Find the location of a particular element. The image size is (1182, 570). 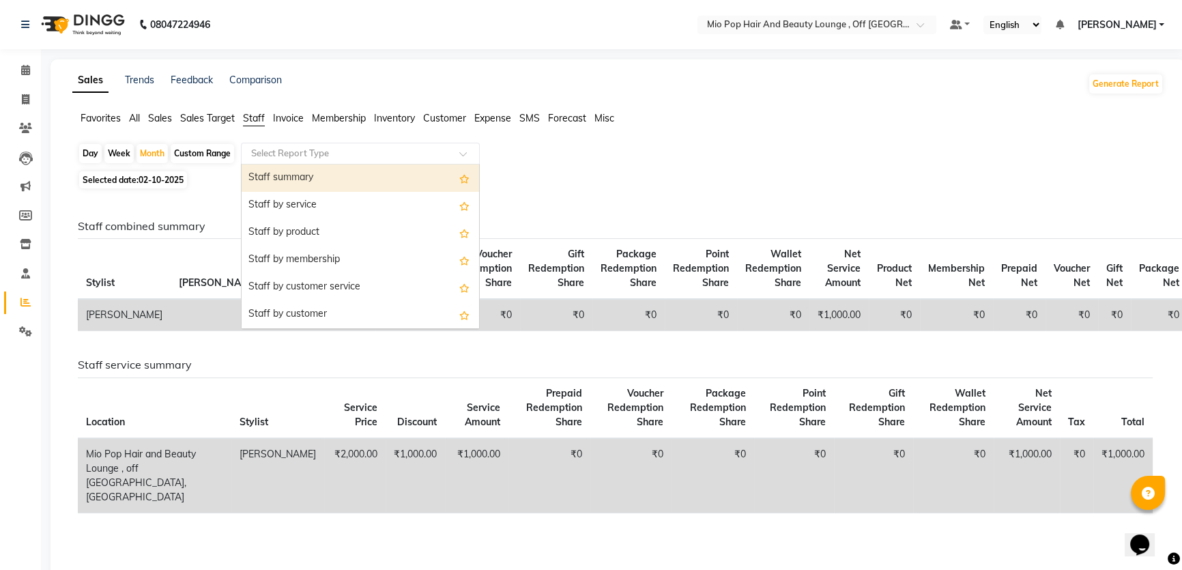

span: Staff is located at coordinates (254, 118).